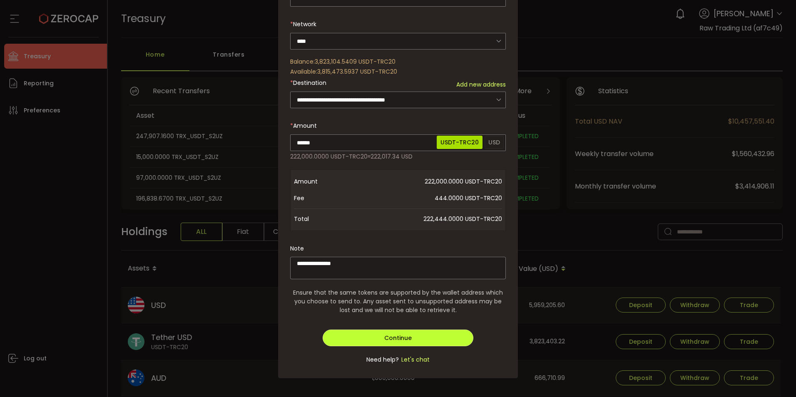 The width and height of the screenshot is (796, 397). I want to click on span: Add new address, so click(481, 85).